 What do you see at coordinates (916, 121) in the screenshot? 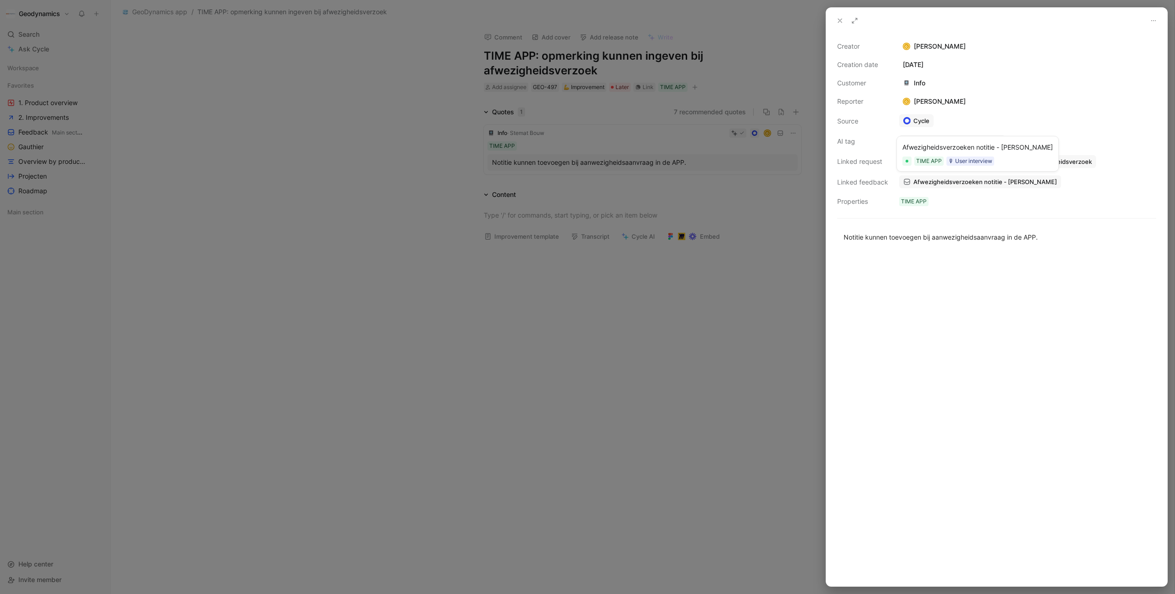
I see `a: Cycle` at bounding box center [916, 121].